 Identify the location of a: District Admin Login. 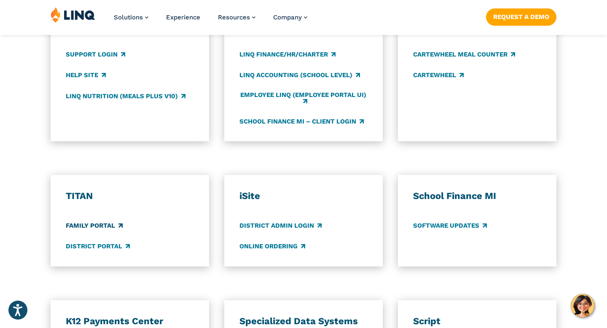
(280, 226).